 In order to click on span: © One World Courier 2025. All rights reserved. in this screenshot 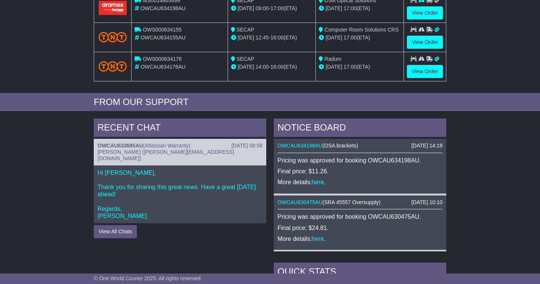, I will do `click(148, 278)`.